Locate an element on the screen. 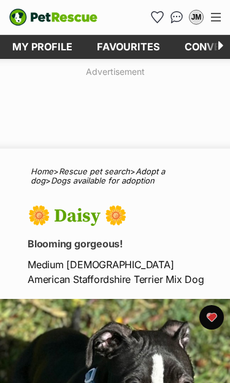 This screenshot has width=230, height=383. a: Adopt a dog is located at coordinates (98, 176).